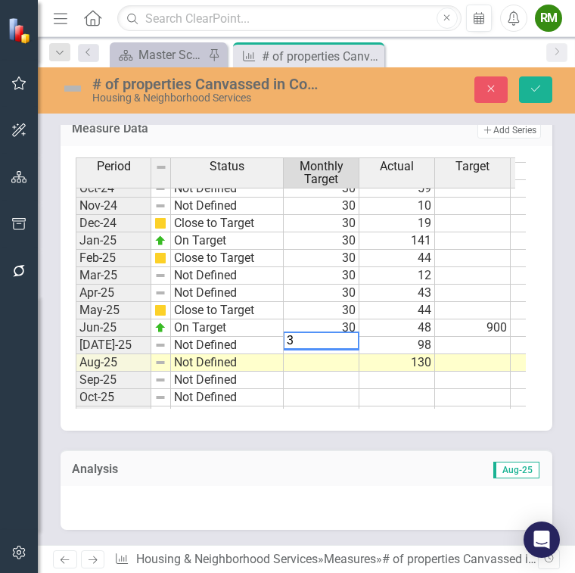 The height and width of the screenshot is (573, 575). Describe the element at coordinates (542, 540) in the screenshot. I see `div: Open Intercom Messenger` at that location.